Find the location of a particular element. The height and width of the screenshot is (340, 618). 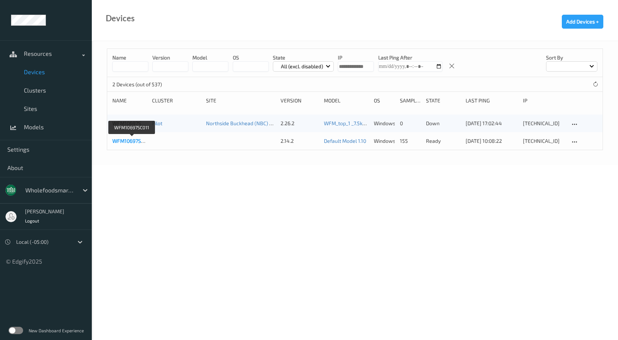

div: 2.26.2 is located at coordinates (300, 123).